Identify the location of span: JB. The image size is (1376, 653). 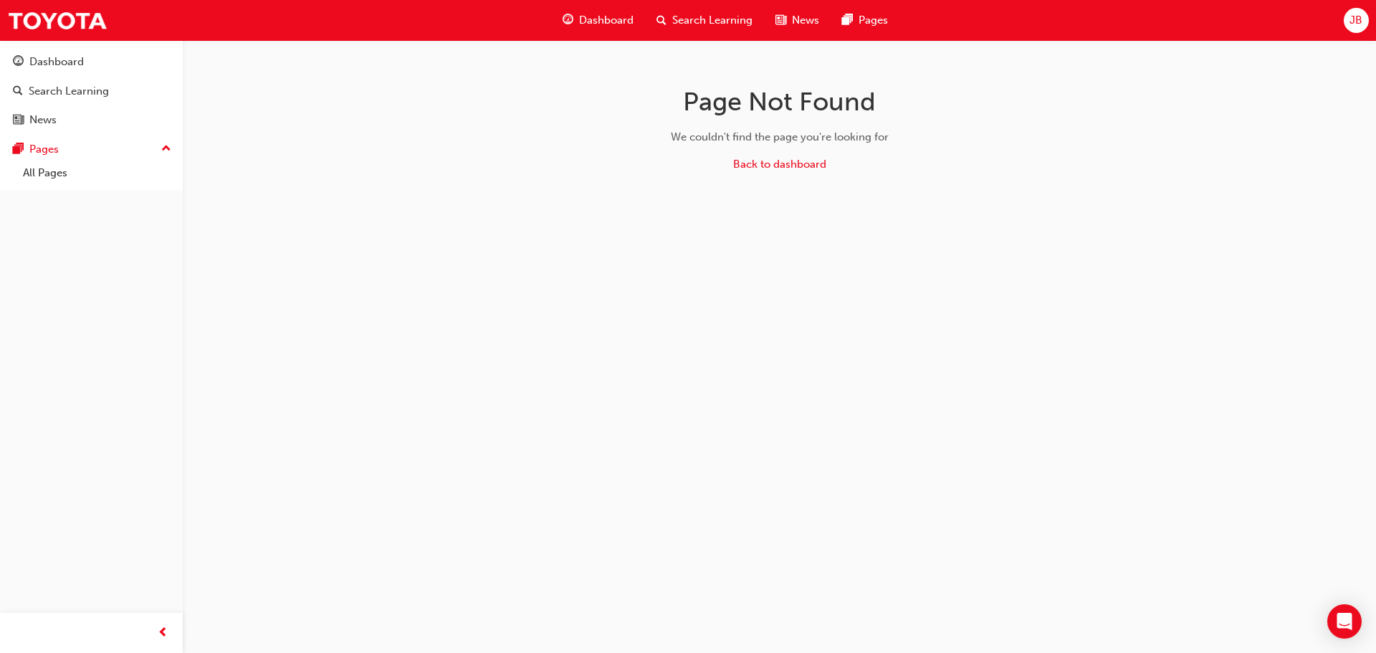
(1356, 20).